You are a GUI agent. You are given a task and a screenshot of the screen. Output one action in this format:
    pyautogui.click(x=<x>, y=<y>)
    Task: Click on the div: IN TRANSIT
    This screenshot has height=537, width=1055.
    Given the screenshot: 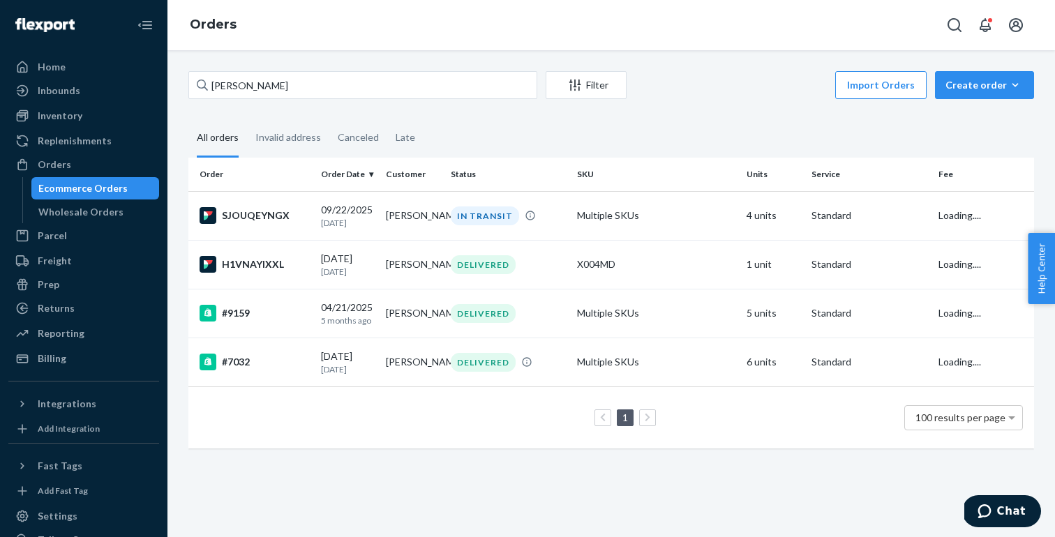 What is the action you would take?
    pyautogui.click(x=485, y=216)
    